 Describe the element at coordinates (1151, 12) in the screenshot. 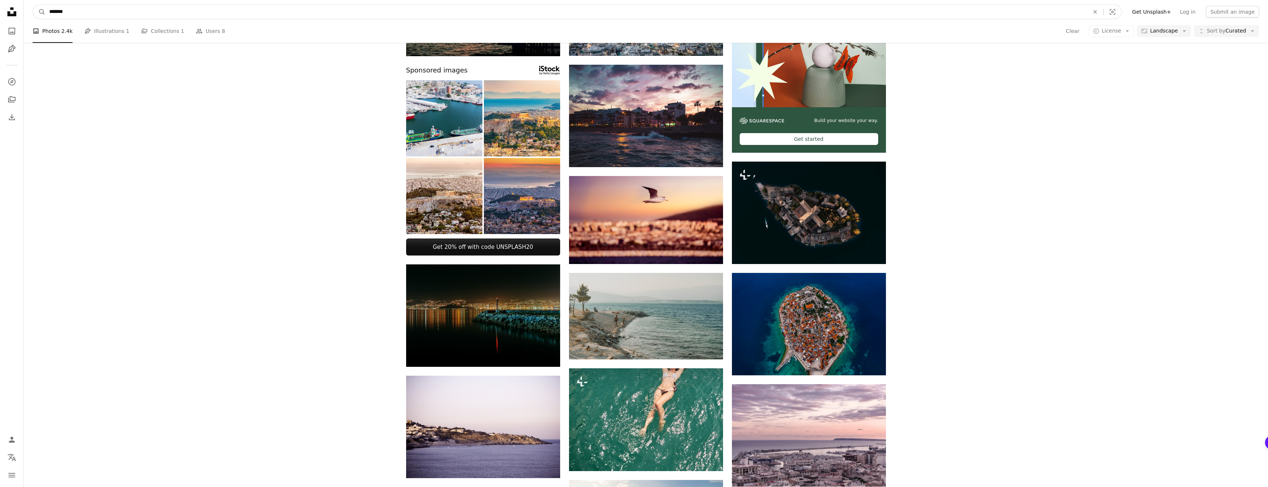

I see `a: Get Unsplash+` at that location.